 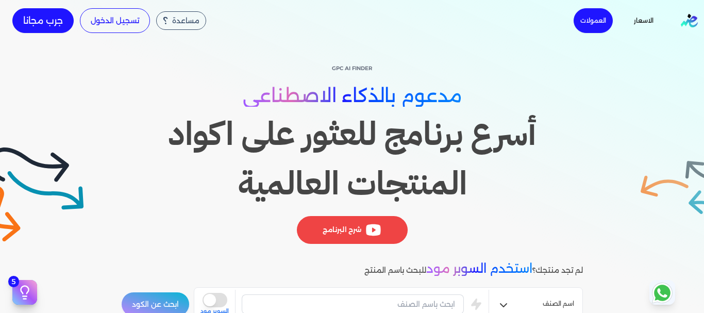 I want to click on h1: أسرع برنامج للعثور على اكواد المنتجات العالمية, so click(x=352, y=159).